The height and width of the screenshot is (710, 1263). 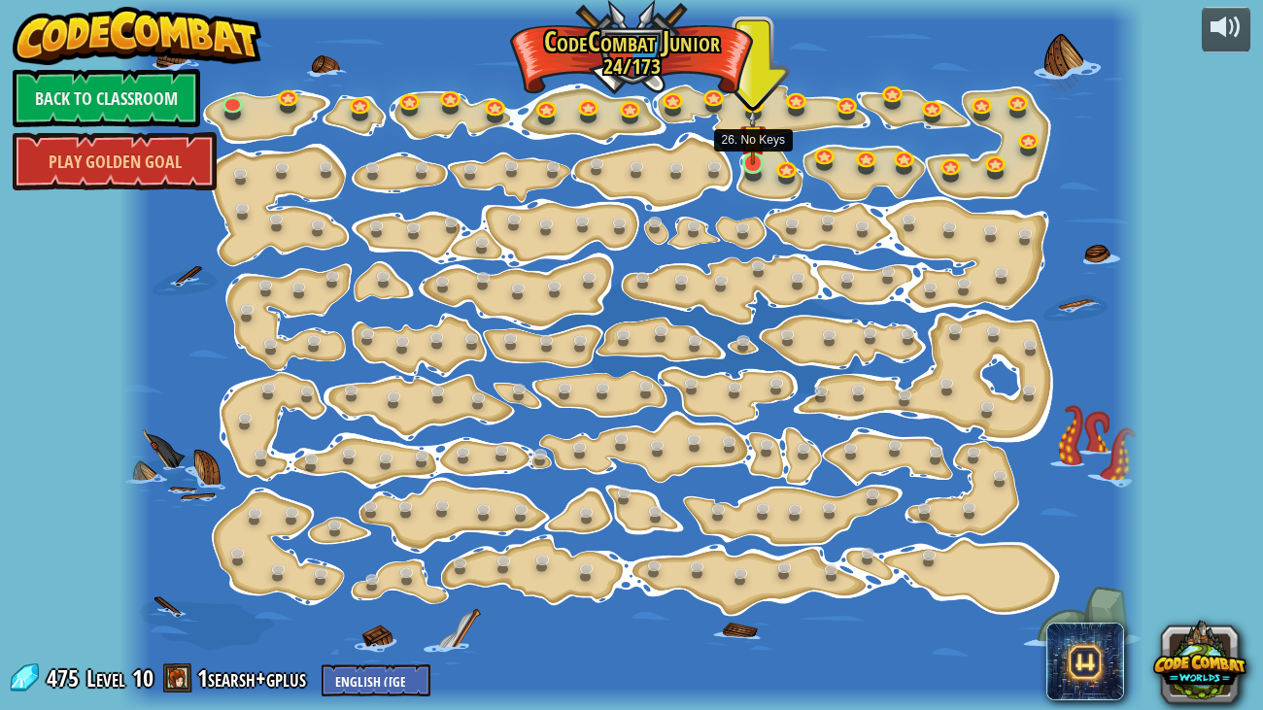 What do you see at coordinates (106, 98) in the screenshot?
I see `a: Back to Classroom` at bounding box center [106, 98].